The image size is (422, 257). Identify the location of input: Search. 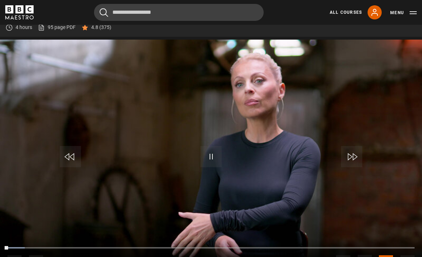
(179, 12).